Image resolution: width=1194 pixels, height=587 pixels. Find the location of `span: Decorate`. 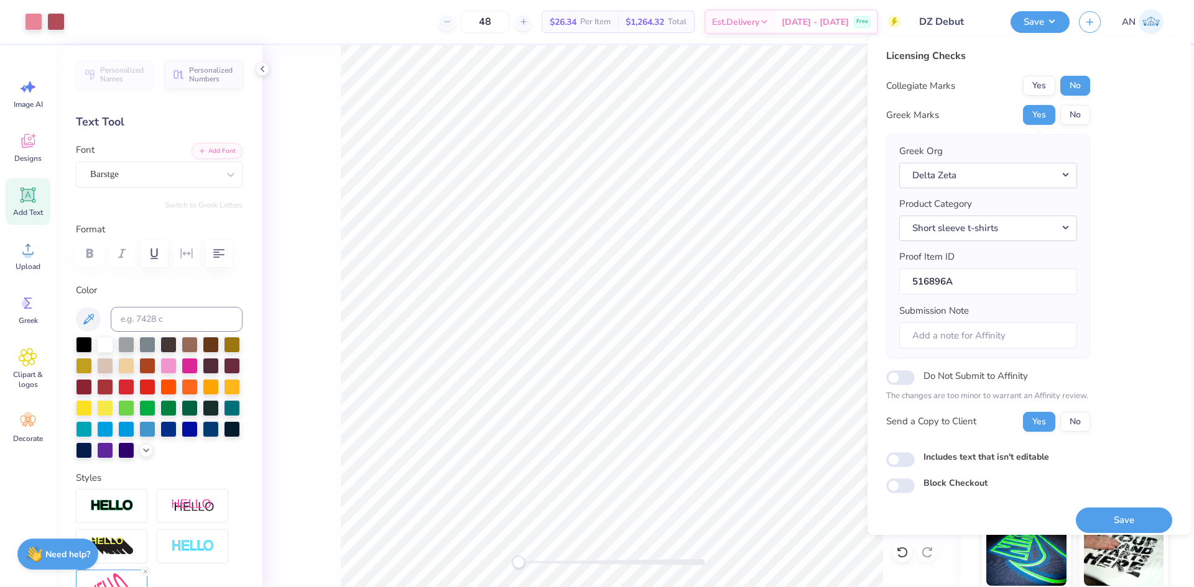

span: Decorate is located at coordinates (28, 439).